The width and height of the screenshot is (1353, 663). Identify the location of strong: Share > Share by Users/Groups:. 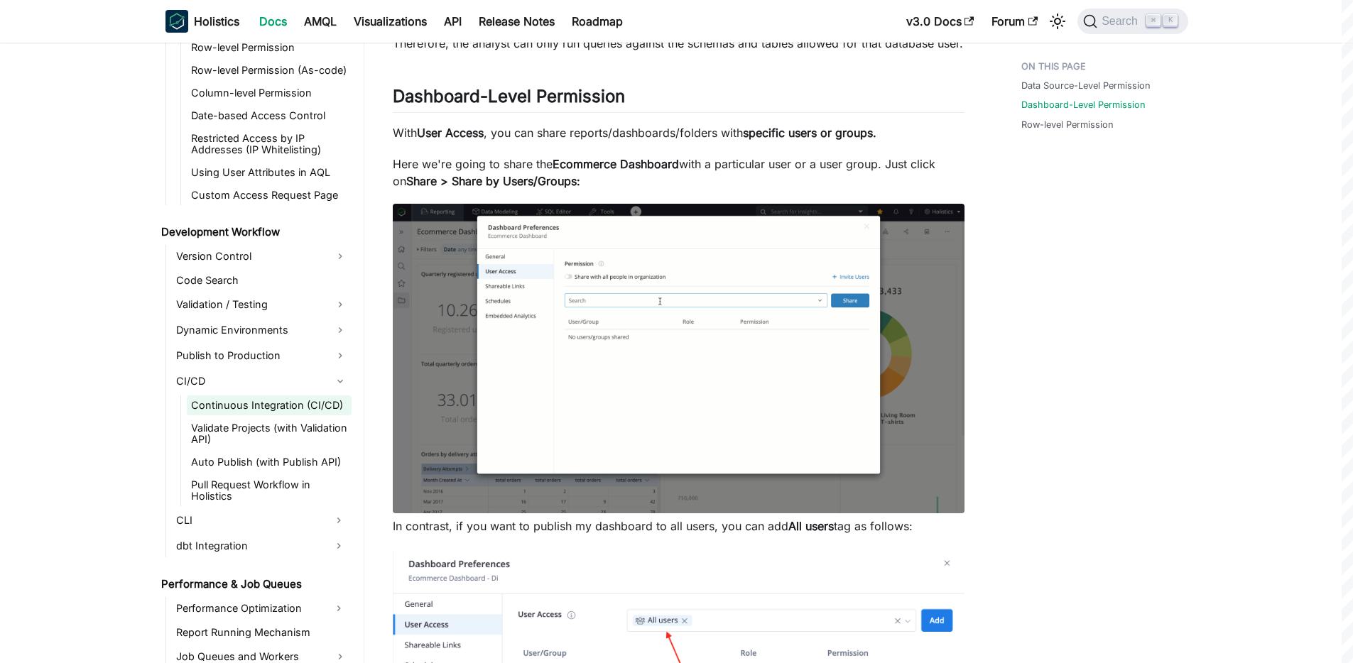
(493, 181).